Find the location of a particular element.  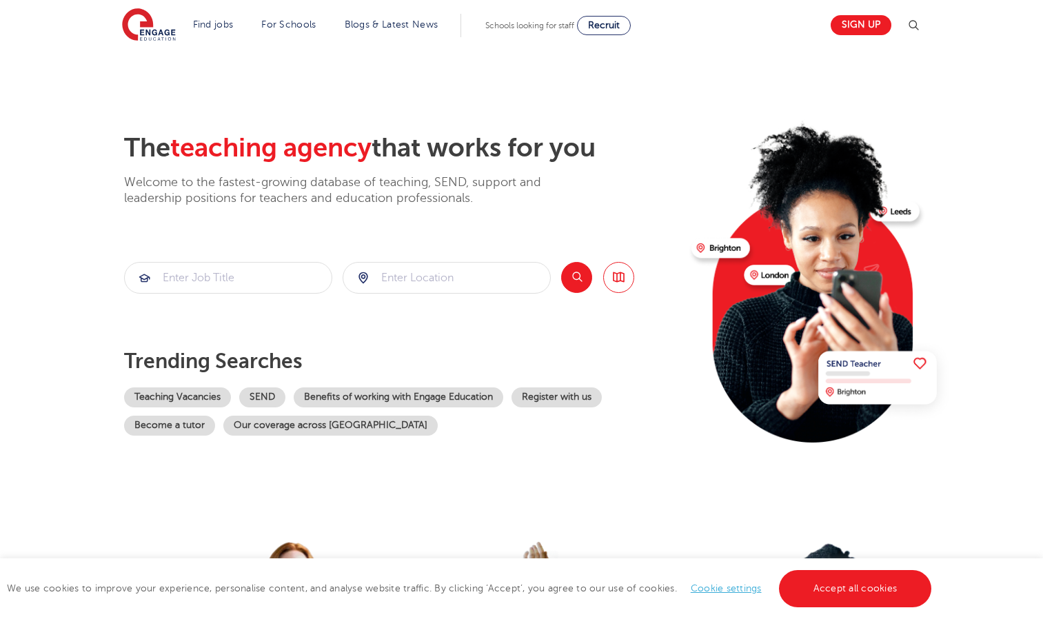

img: Engage Education is located at coordinates (149, 26).